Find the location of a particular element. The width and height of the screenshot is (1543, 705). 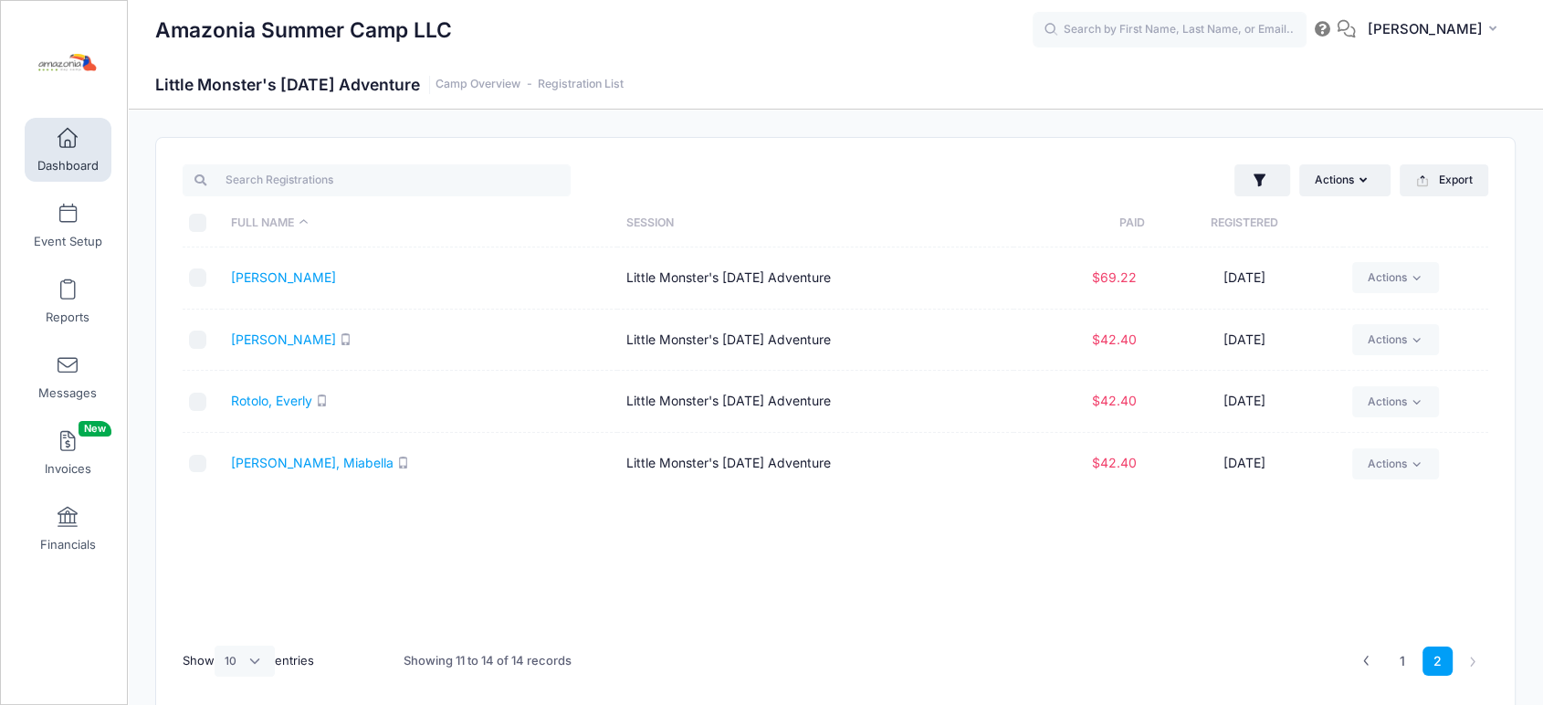

a: Messages is located at coordinates (68, 377).